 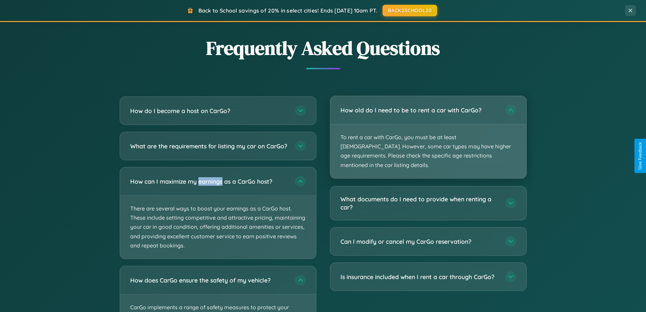 I want to click on h3: How old do I need to be to rent a car with CarGo?, so click(x=419, y=110).